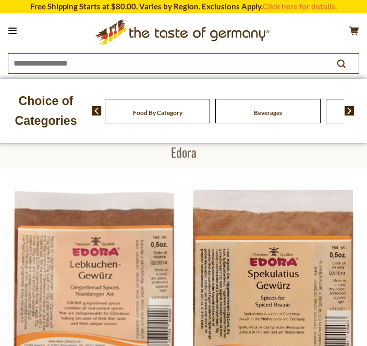 This screenshot has height=346, width=367. What do you see at coordinates (349, 111) in the screenshot?
I see `img: next arrow` at bounding box center [349, 111].